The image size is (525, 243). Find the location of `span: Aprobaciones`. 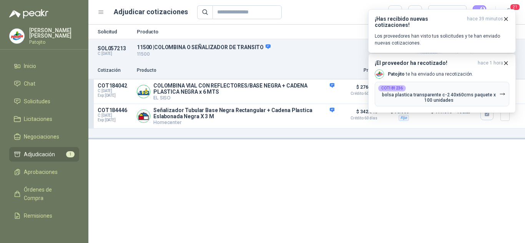

span: Aprobaciones is located at coordinates (41, 172).